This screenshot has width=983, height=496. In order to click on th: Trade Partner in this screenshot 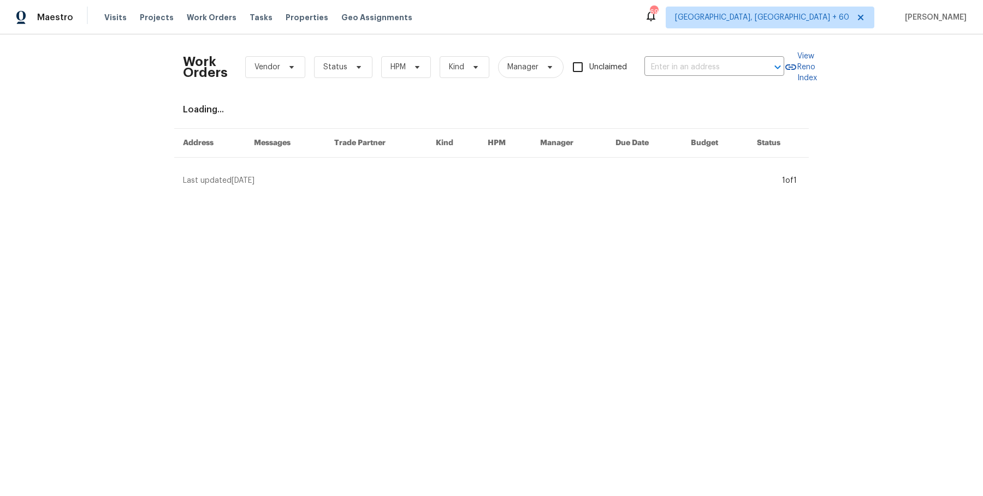, I will do `click(376, 143)`.